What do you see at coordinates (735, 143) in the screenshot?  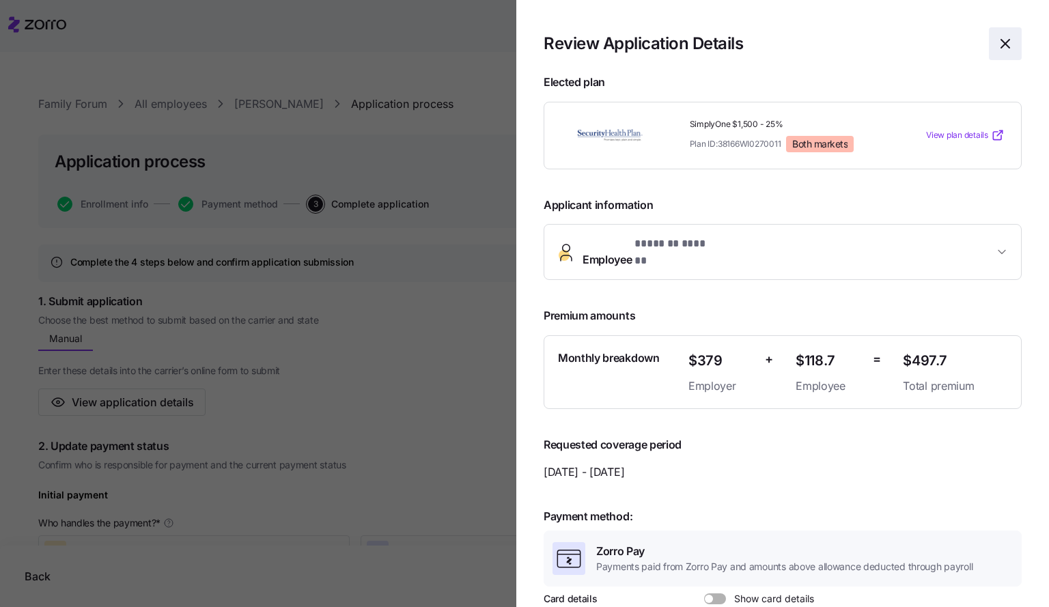 I see `span: Plan ID: 38166WI0270011` at bounding box center [735, 143].